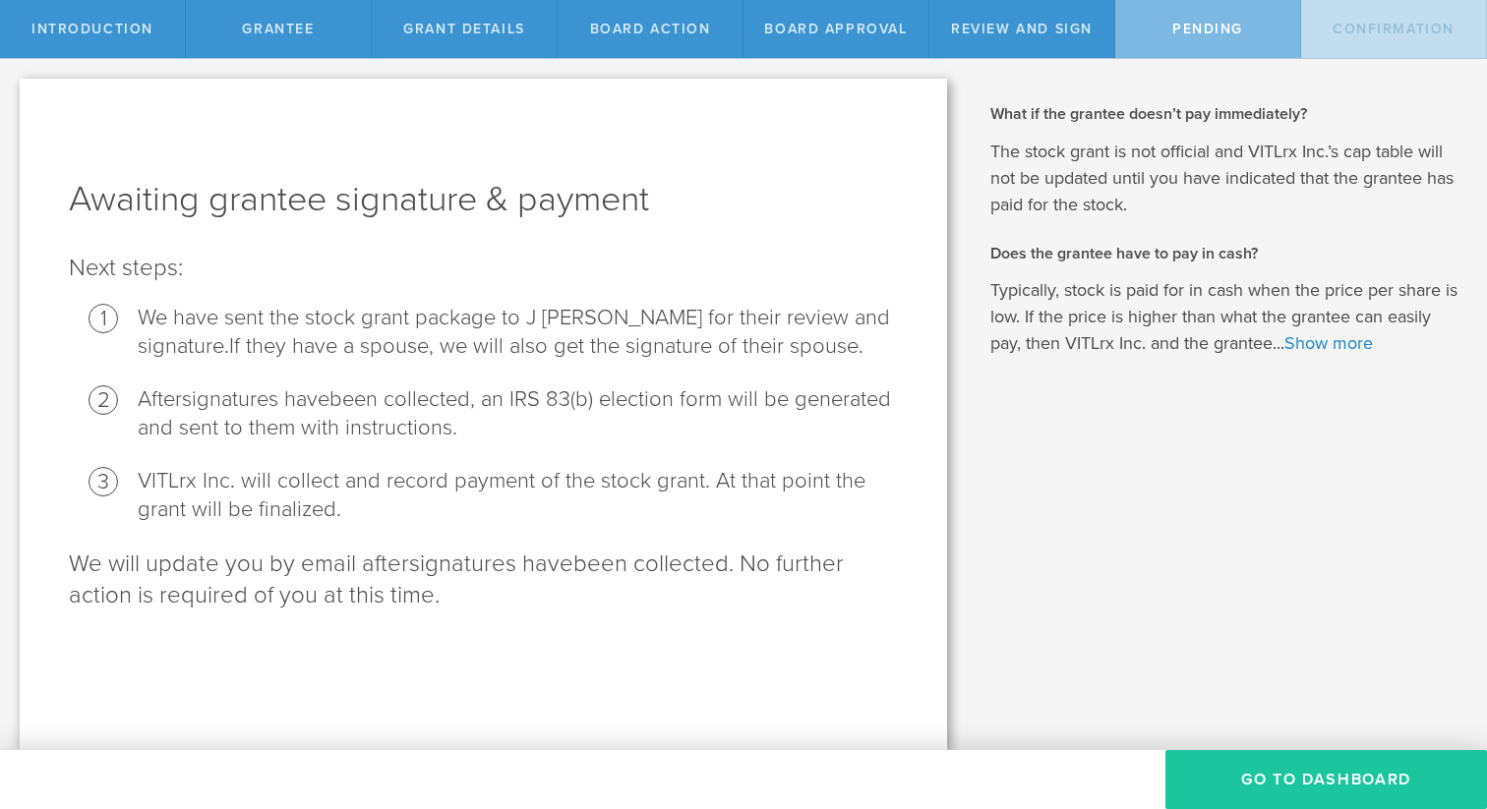 Image resolution: width=1487 pixels, height=809 pixels. What do you see at coordinates (464, 29) in the screenshot?
I see `span: Grant Details` at bounding box center [464, 29].